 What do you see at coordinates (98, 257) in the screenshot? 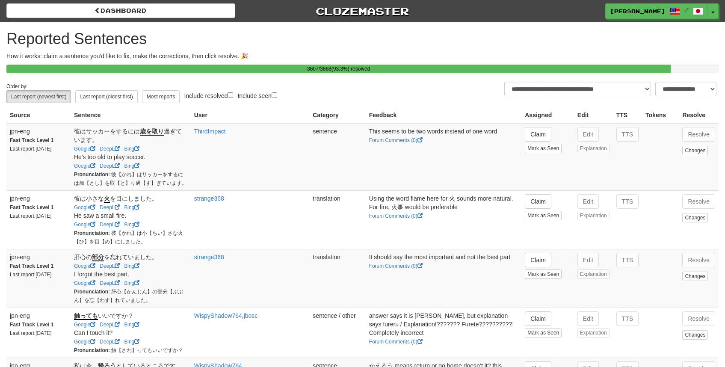
I see `u: 部分` at bounding box center [98, 257].